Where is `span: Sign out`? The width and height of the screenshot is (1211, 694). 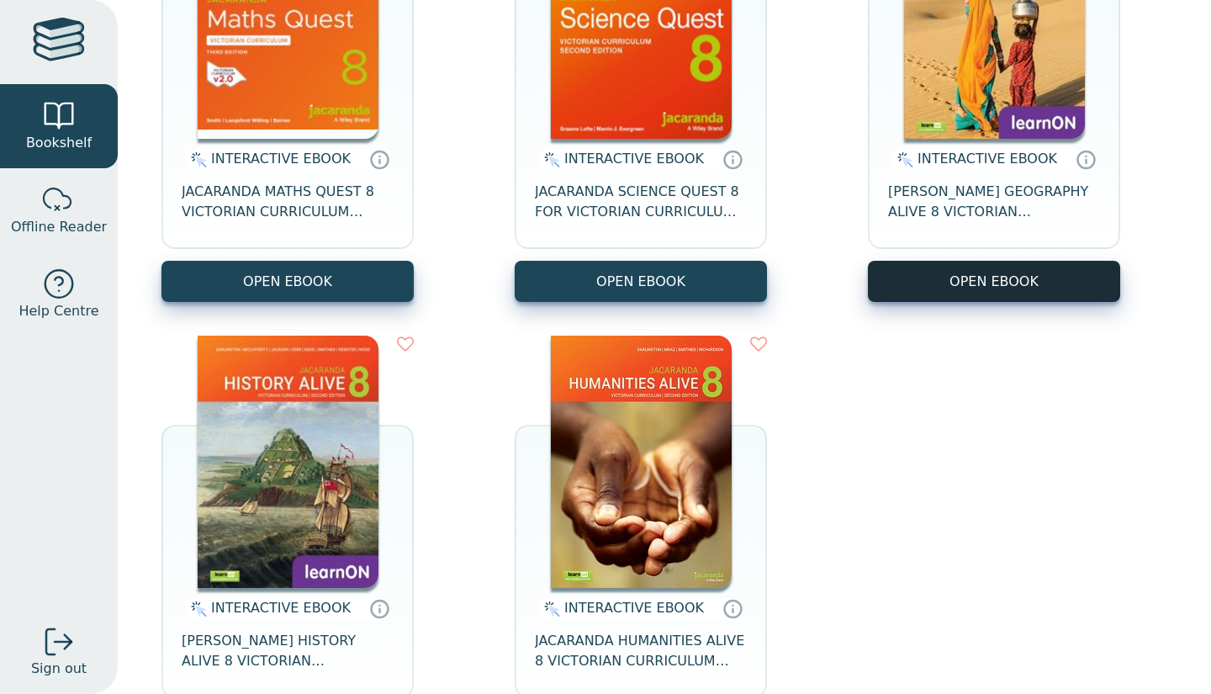 span: Sign out is located at coordinates (59, 669).